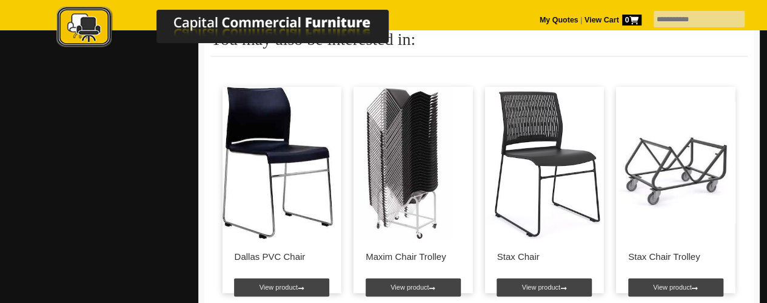 Image resolution: width=767 pixels, height=303 pixels. What do you see at coordinates (676, 257) in the screenshot?
I see `p: Stax Chair Trolley` at bounding box center [676, 257].